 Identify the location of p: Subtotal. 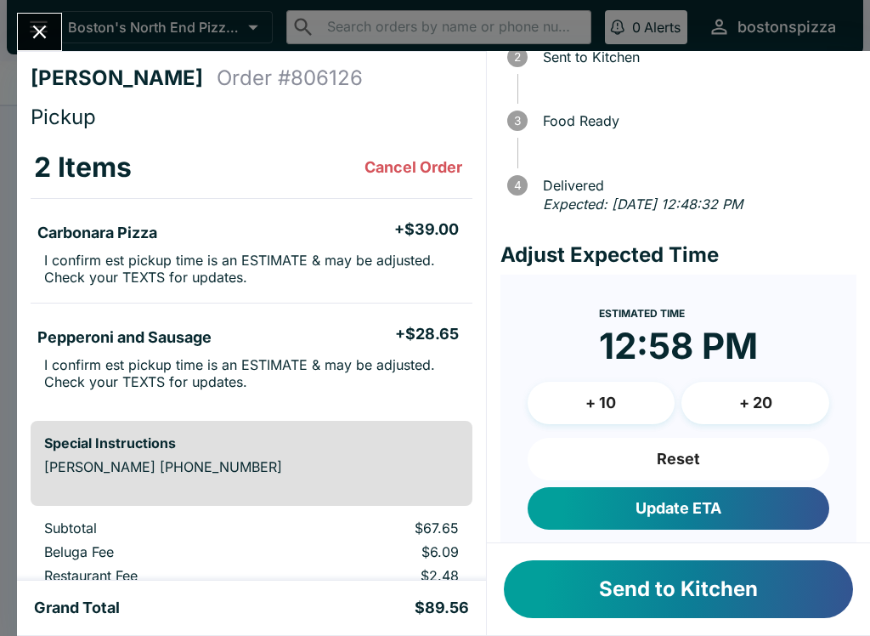
(156, 528).